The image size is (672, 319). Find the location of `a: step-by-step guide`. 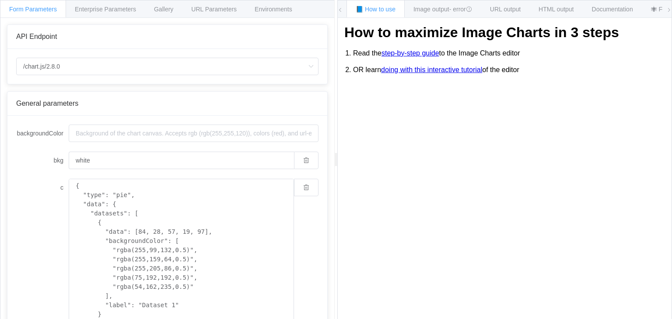

a: step-by-step guide is located at coordinates (410, 53).